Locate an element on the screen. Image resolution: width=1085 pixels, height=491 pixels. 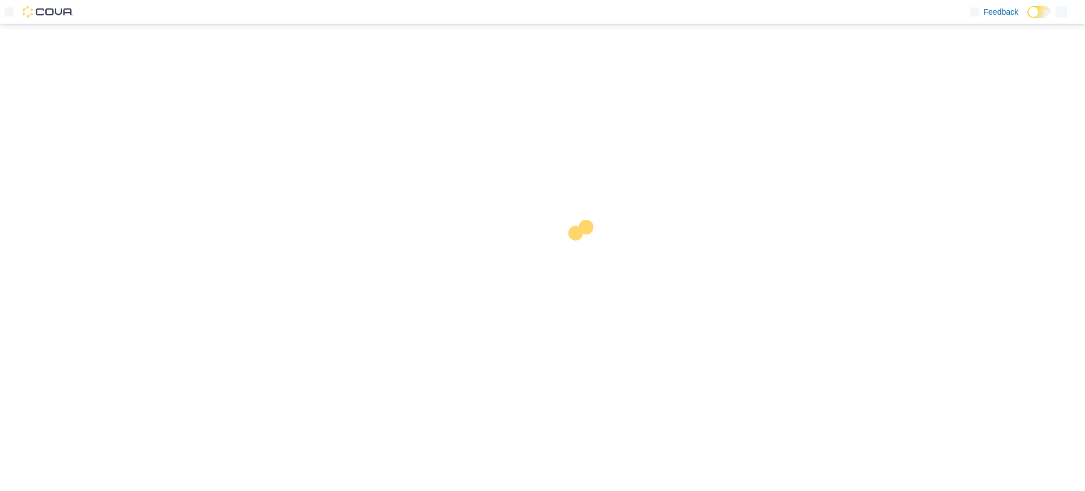
span: Dark Mode is located at coordinates (1027, 18).